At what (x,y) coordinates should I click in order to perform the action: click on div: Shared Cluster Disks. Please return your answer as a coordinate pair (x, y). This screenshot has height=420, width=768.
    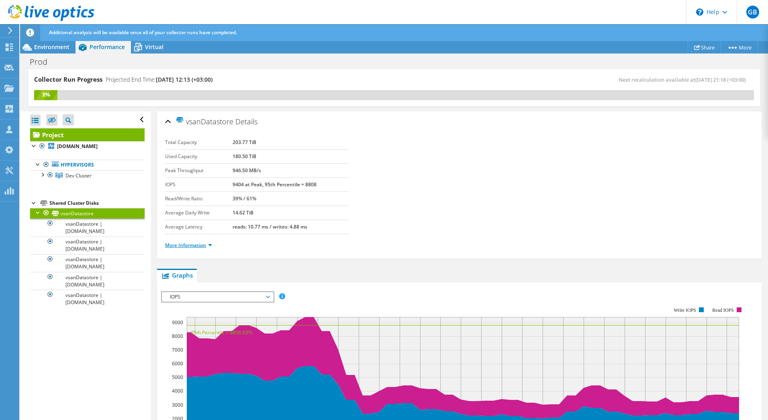
    Looking at the image, I should click on (97, 203).